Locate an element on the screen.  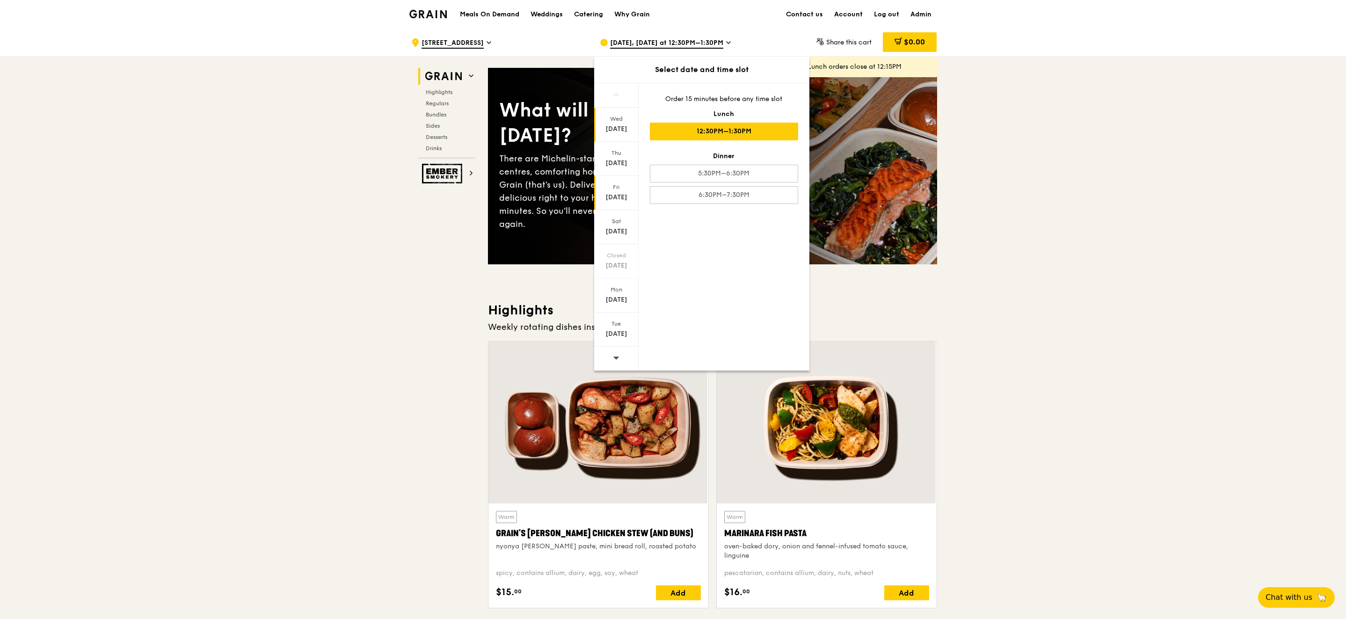
h1: Meals On Demand is located at coordinates (489, 15).